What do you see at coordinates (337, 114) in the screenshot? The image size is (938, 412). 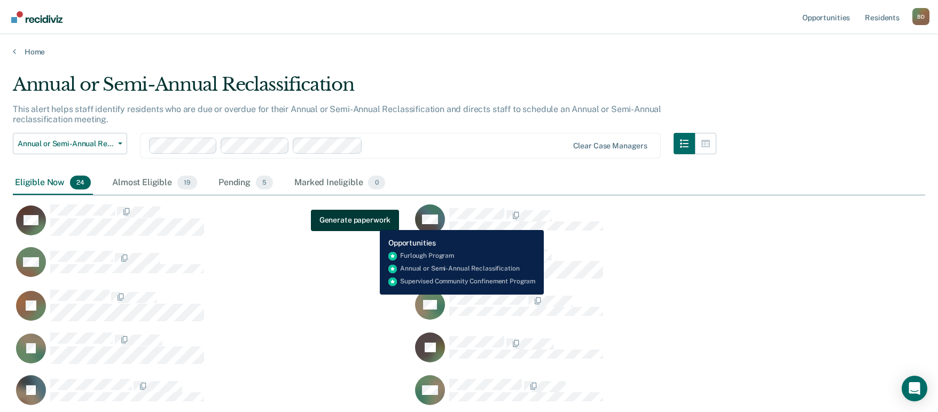 I see `p: This alert helps staff identify residents who are due or overdue for their Annual or Semi-Annual ...` at bounding box center [337, 114].